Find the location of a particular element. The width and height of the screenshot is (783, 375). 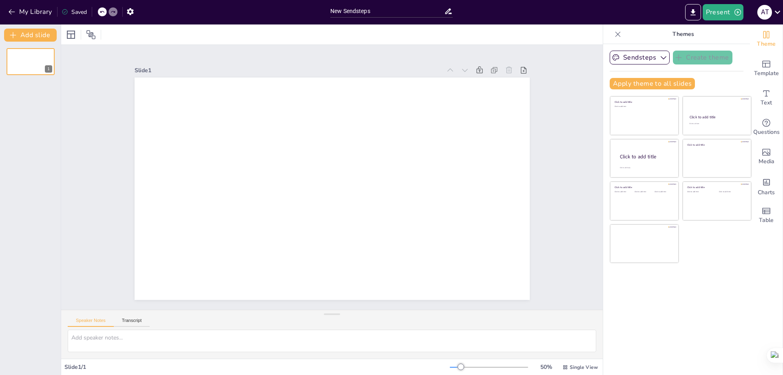

input: Insert title is located at coordinates (387, 11).